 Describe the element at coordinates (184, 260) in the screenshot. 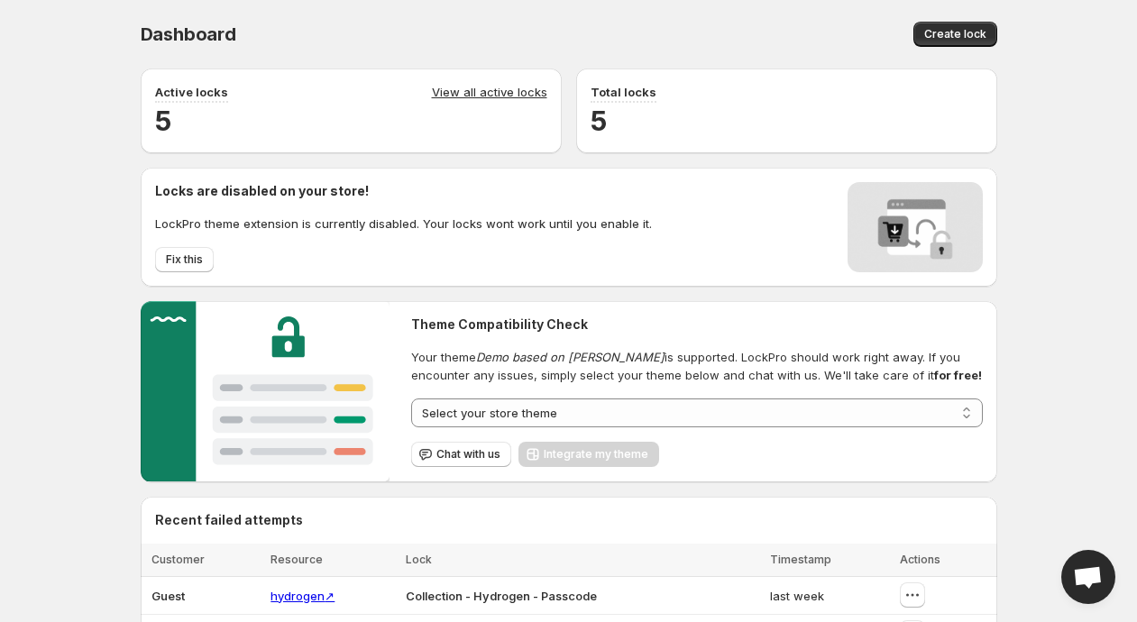

I see `button: Fix this` at that location.